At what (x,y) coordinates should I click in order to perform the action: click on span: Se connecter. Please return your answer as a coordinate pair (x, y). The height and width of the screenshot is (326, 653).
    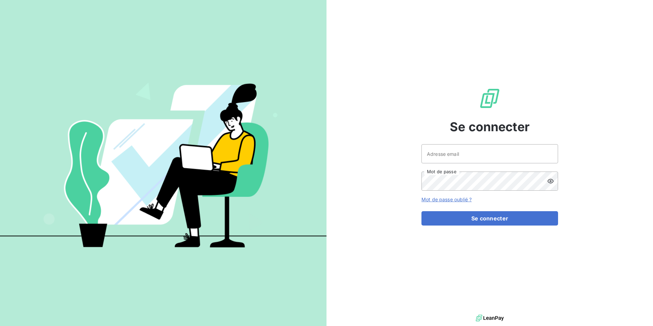
    Looking at the image, I should click on (490, 127).